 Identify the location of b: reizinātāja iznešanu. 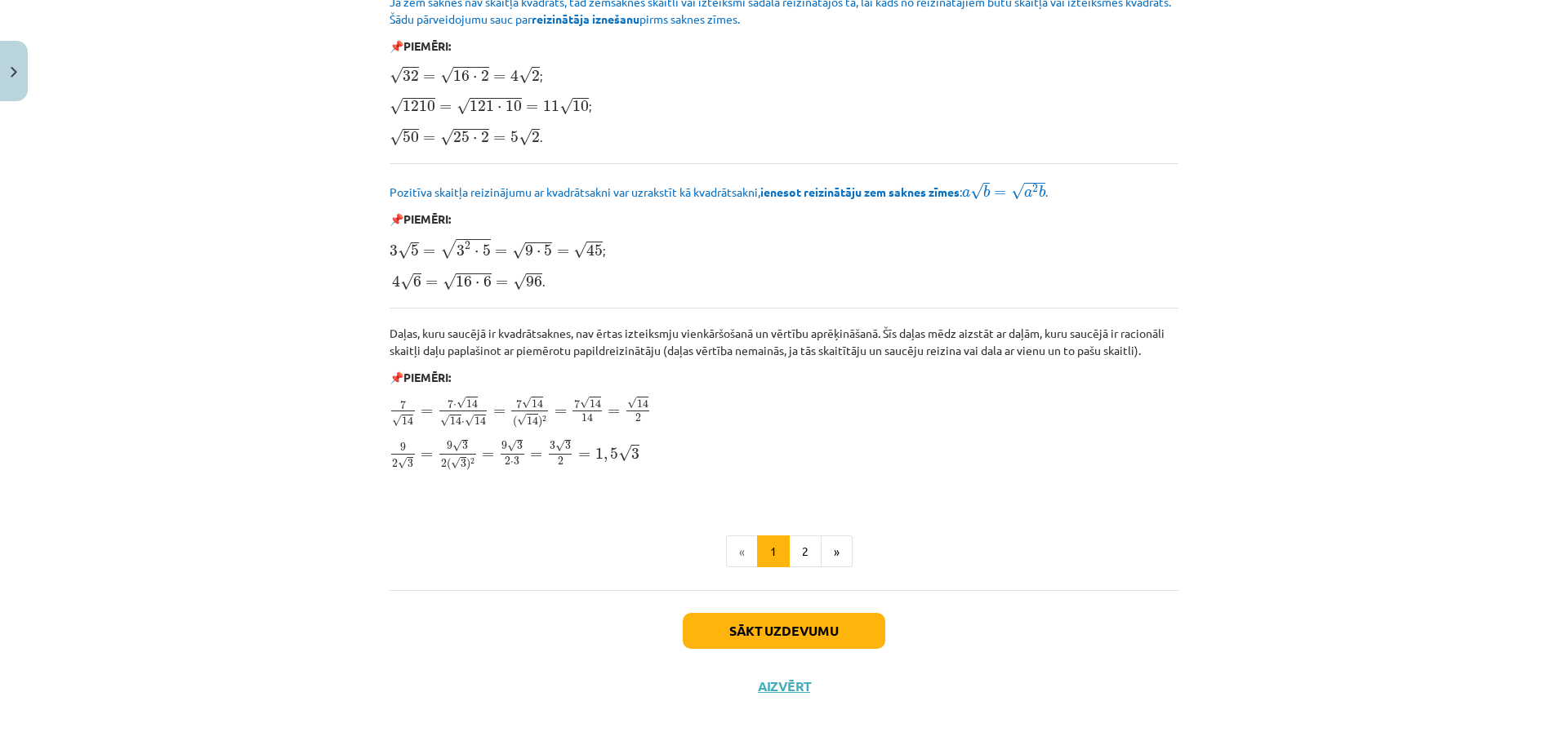
(586, 19).